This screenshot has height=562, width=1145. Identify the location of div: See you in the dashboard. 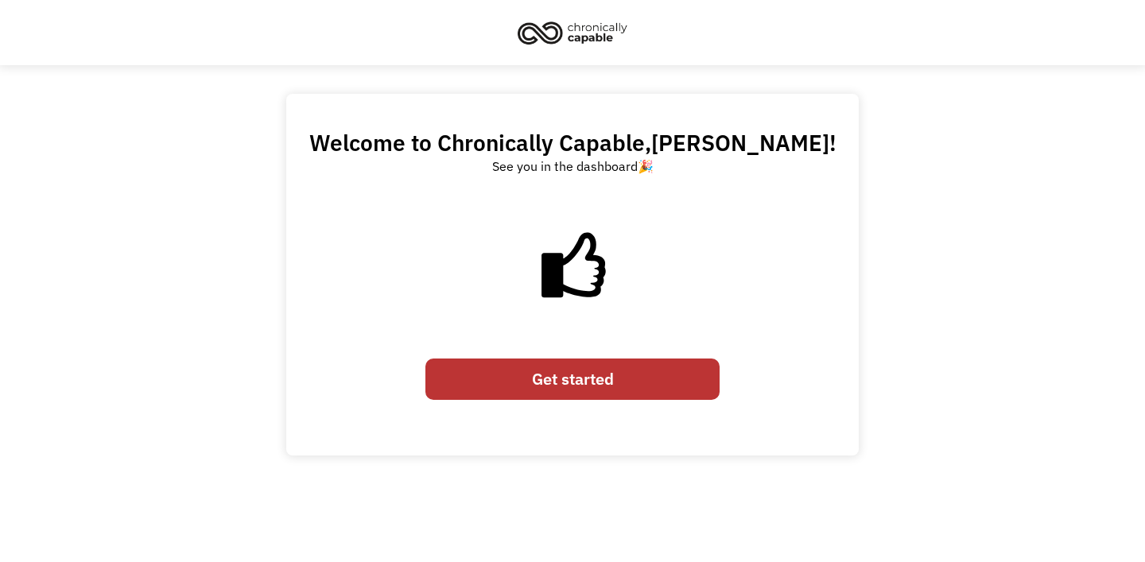
(573, 166).